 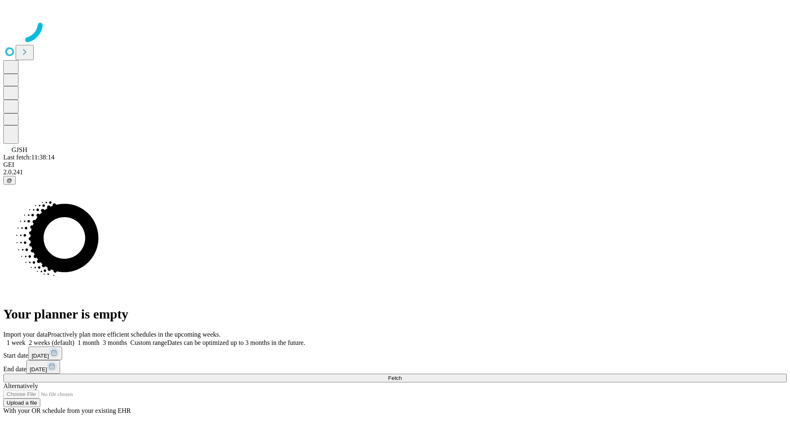 What do you see at coordinates (16, 342) in the screenshot?
I see `span: 1 week` at bounding box center [16, 342].